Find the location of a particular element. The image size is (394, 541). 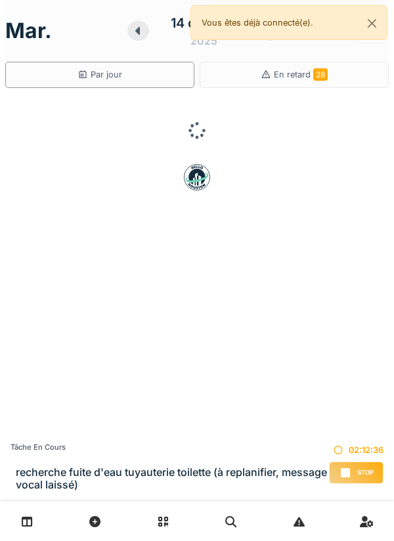

span: Stop is located at coordinates (365, 472).